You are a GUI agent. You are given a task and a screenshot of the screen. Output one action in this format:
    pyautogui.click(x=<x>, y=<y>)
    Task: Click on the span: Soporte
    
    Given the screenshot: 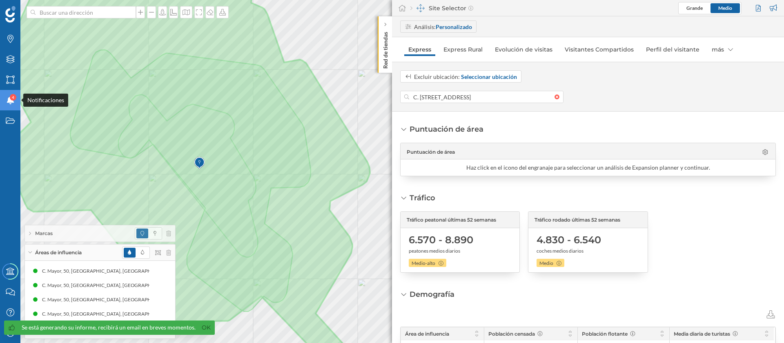 What is the action you would take?
    pyautogui.click(x=31, y=9)
    